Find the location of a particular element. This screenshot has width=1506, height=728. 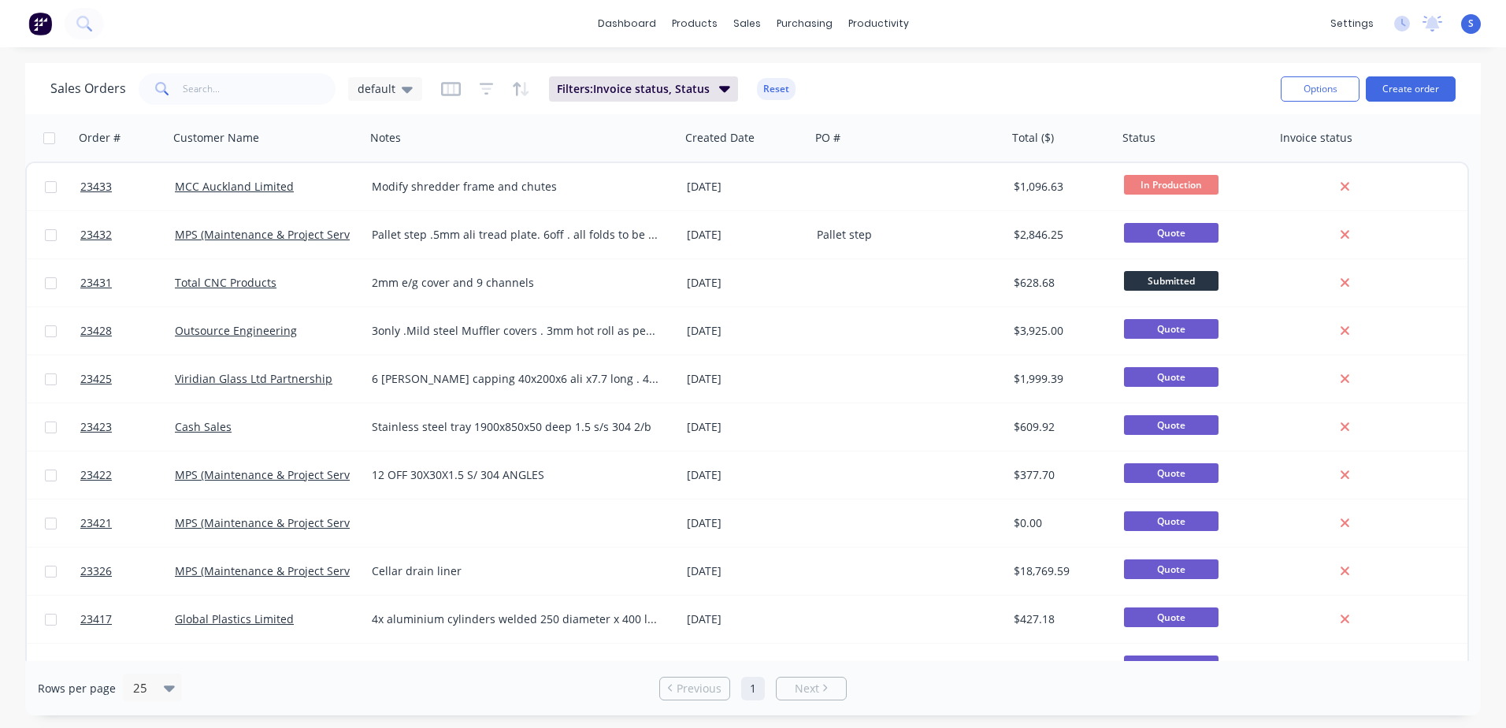

a: 23425 is located at coordinates (128, 379).